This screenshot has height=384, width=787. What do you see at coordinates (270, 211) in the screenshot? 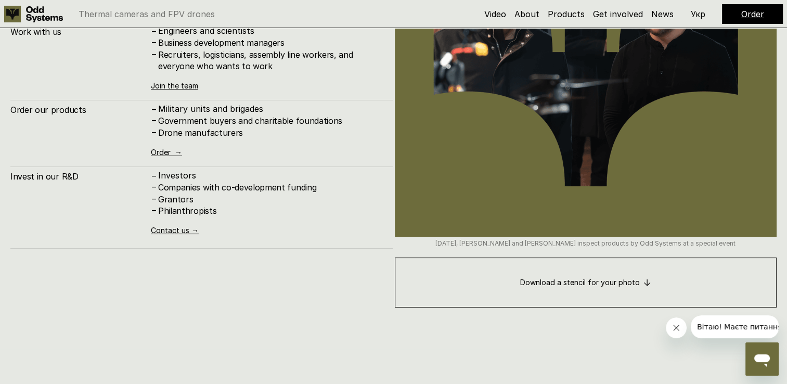
I see `h4: Philanthropists` at bounding box center [270, 211].